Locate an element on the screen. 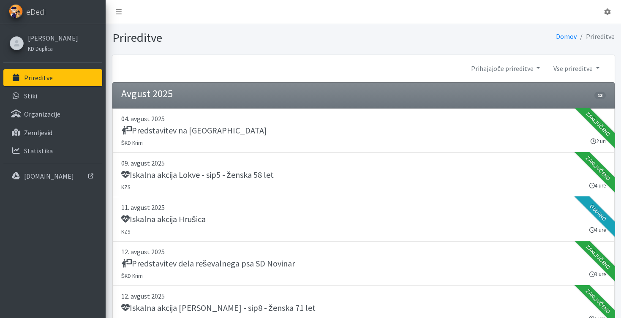 The height and width of the screenshot is (318, 621). span: eDedi is located at coordinates (36, 12).